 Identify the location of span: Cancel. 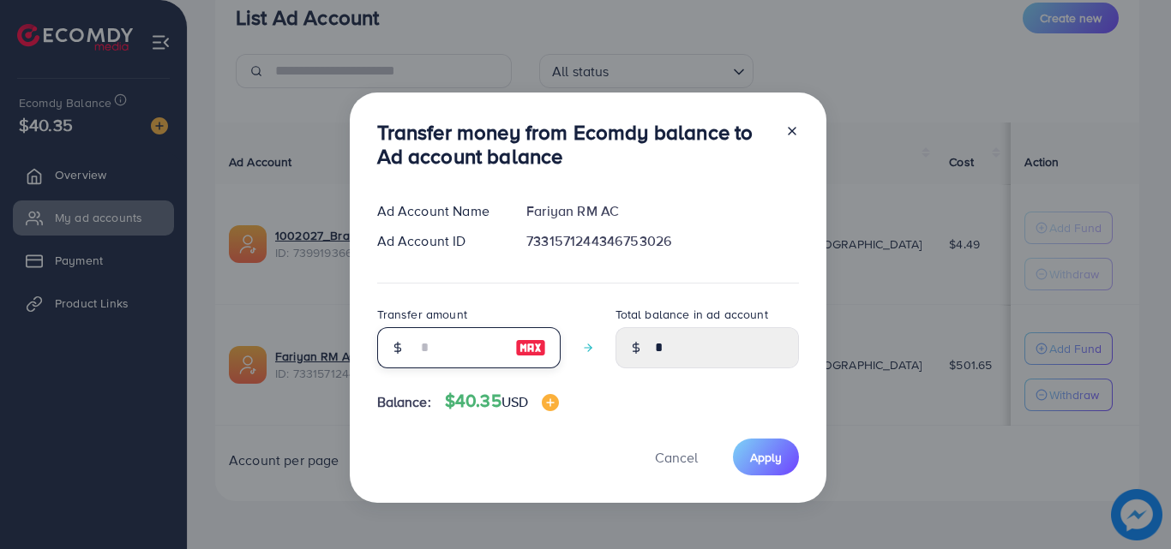
(676, 458).